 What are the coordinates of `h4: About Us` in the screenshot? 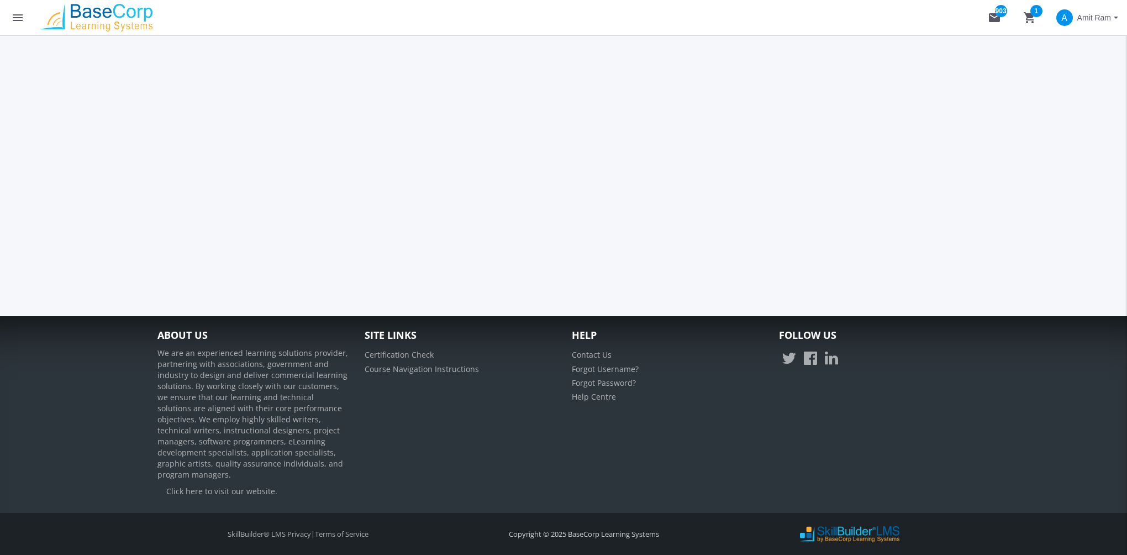 It's located at (252, 335).